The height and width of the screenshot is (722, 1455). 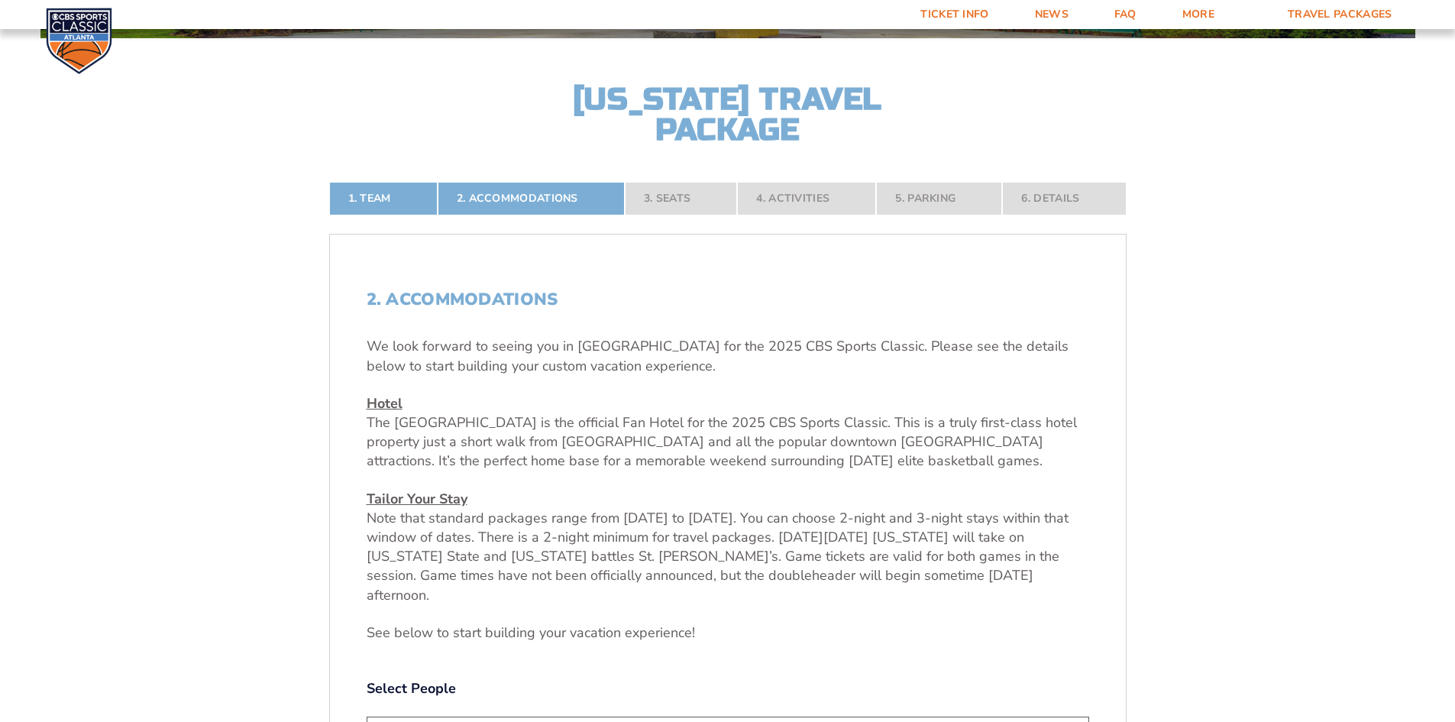 What do you see at coordinates (728, 688) in the screenshot?
I see `label: Select People` at bounding box center [728, 688].